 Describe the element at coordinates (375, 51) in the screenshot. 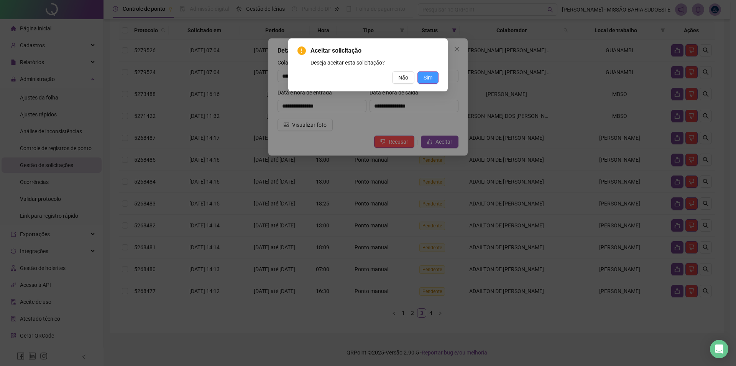

I see `span: Aceitar solicitação` at that location.